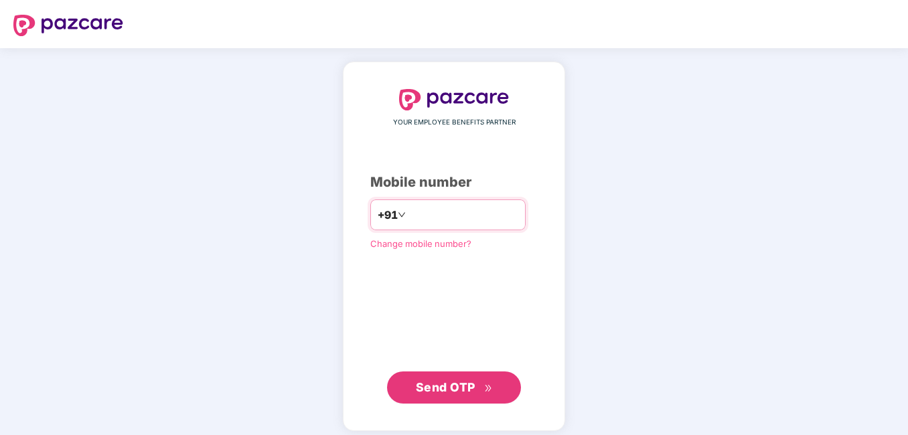 This screenshot has width=908, height=435. I want to click on span: Send OTP, so click(445, 387).